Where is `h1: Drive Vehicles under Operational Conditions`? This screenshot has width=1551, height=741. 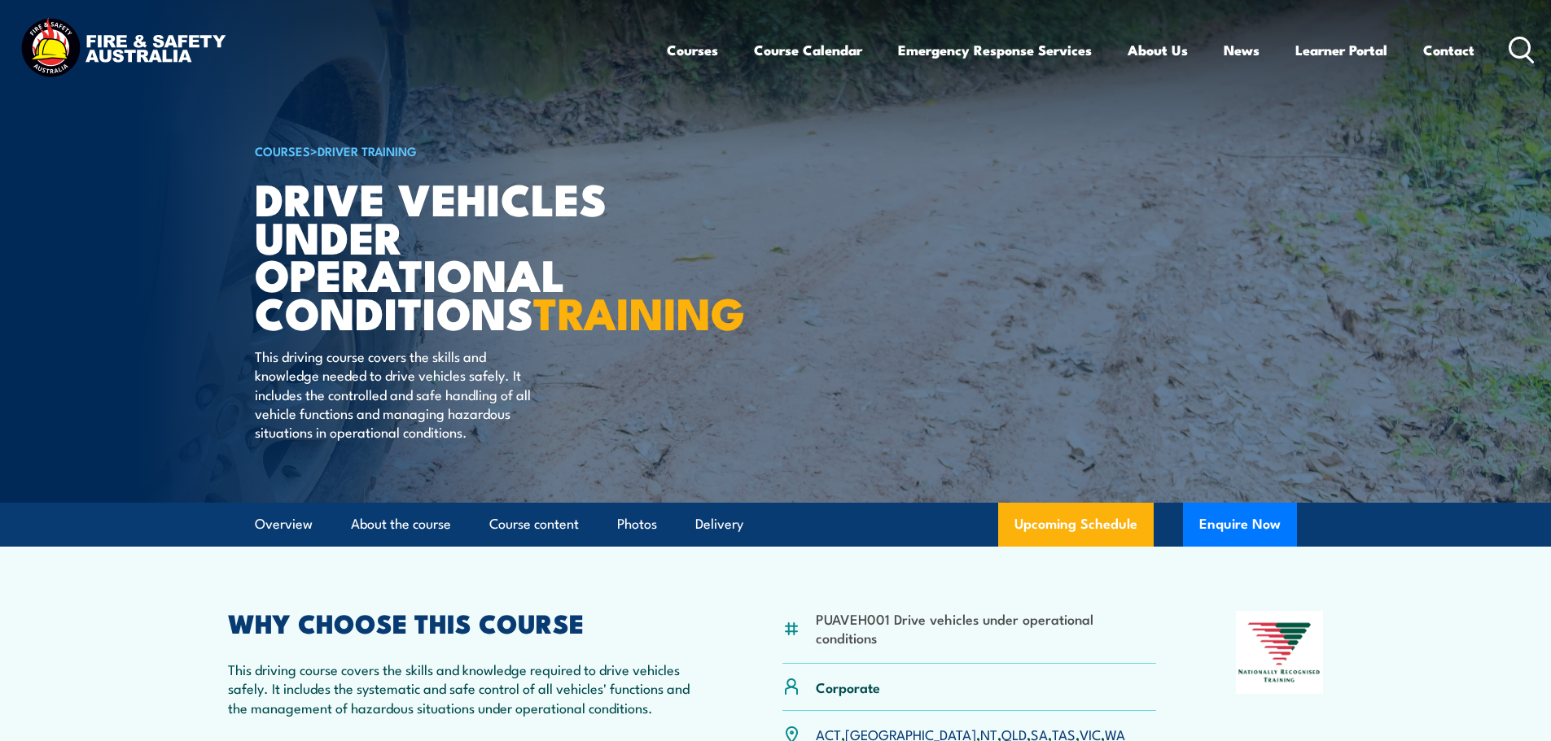 h1: Drive Vehicles under Operational Conditions is located at coordinates (456, 255).